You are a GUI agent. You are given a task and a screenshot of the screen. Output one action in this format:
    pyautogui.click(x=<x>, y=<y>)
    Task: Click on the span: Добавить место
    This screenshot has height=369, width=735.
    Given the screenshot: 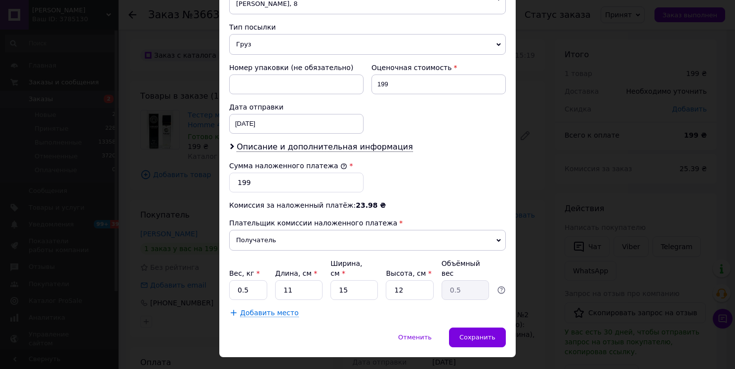 What is the action you would take?
    pyautogui.click(x=269, y=313)
    